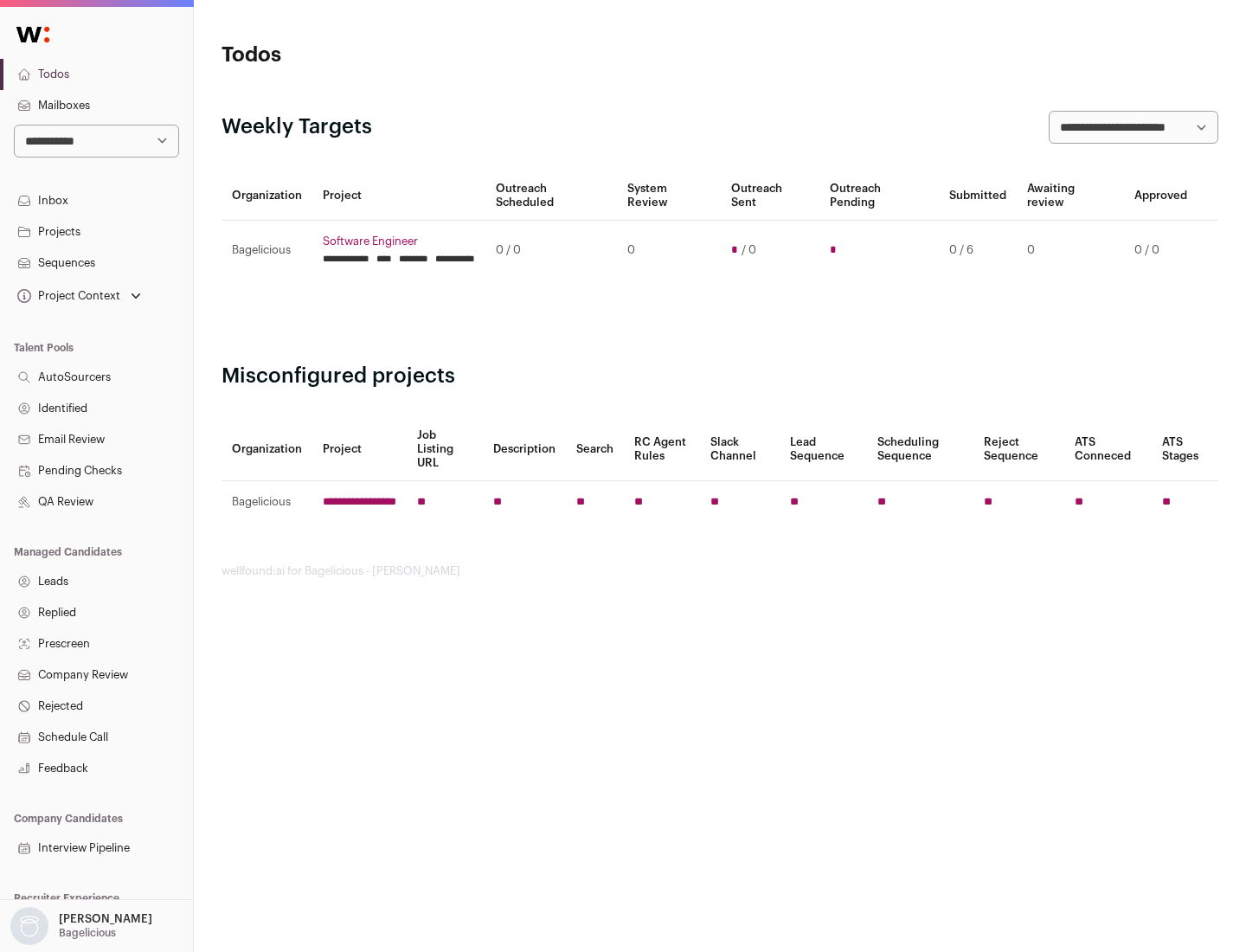  I want to click on th: Lead Sequence, so click(823, 449).